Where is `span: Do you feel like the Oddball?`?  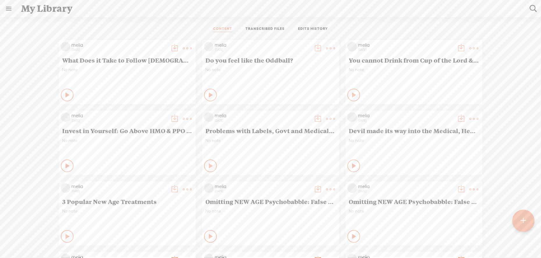 span: Do you feel like the Oddball? is located at coordinates (270, 60).